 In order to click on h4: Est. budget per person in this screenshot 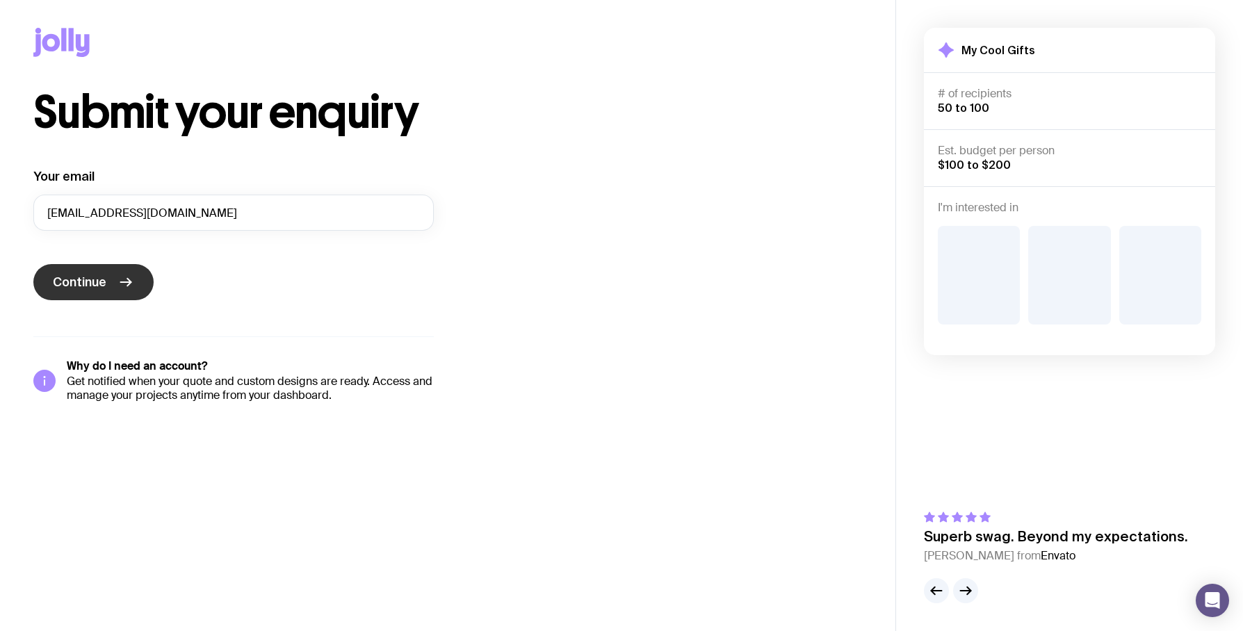, I will do `click(1069, 151)`.